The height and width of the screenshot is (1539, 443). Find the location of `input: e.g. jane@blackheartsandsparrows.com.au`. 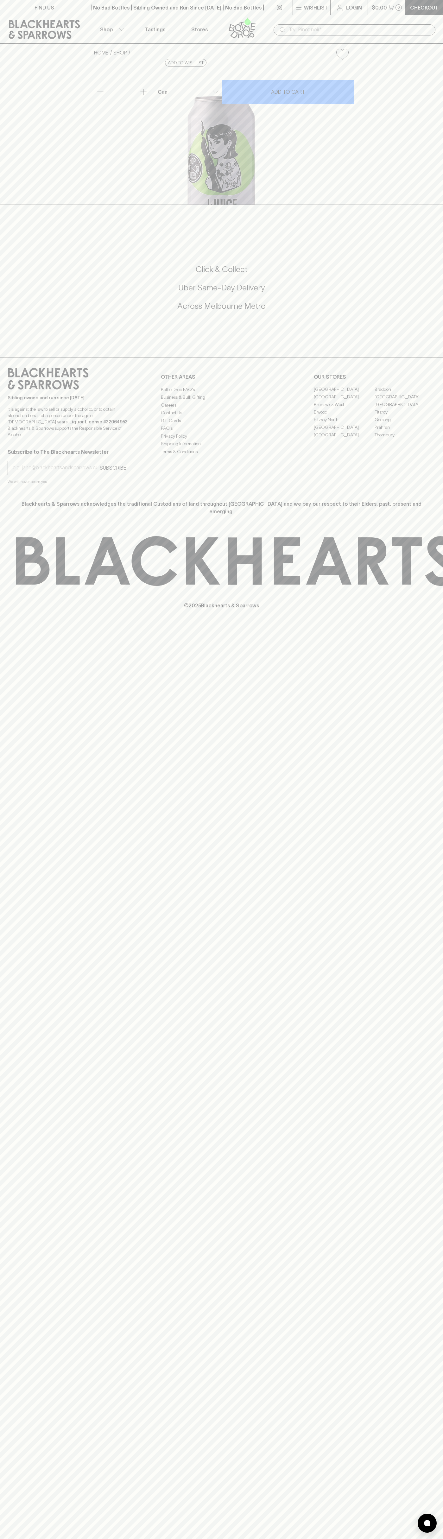

input: e.g. jane@blackheartsandsparrows.com.au is located at coordinates (55, 468).